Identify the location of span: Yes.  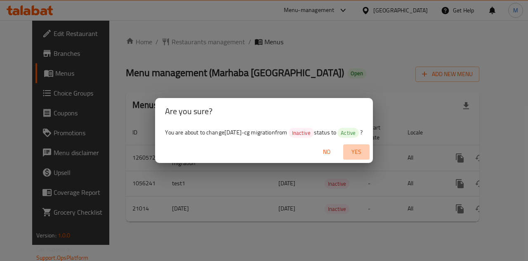
(357, 152).